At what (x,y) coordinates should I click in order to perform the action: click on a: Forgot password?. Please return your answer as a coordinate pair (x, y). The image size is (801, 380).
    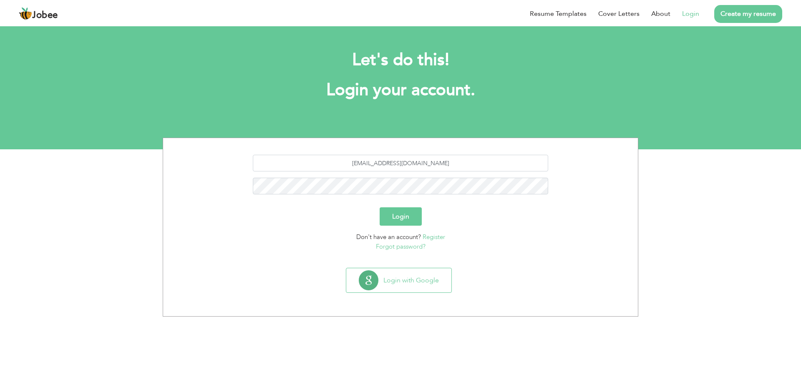
    Looking at the image, I should click on (401, 247).